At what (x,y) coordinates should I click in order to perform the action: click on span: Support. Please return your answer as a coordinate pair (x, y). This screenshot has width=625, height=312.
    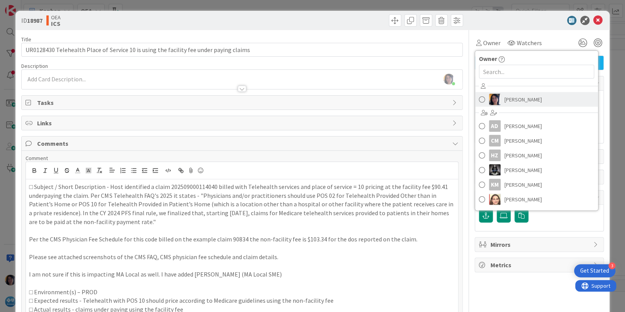
    Looking at the image, I should click on (25, 6).